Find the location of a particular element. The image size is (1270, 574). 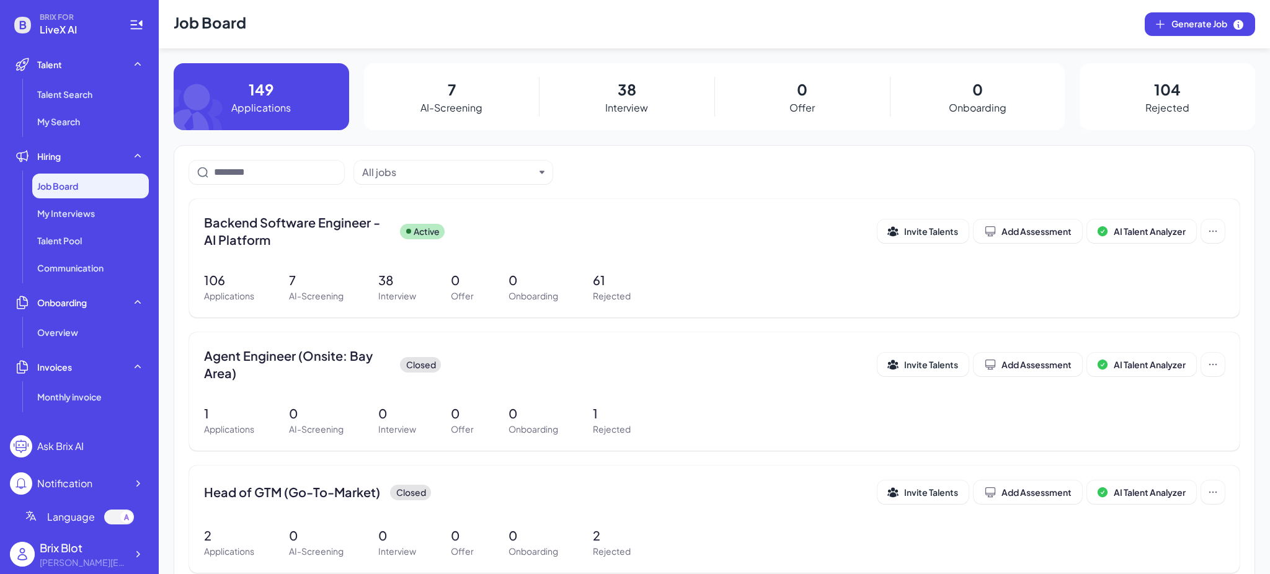

p: 61 is located at coordinates (612, 280).